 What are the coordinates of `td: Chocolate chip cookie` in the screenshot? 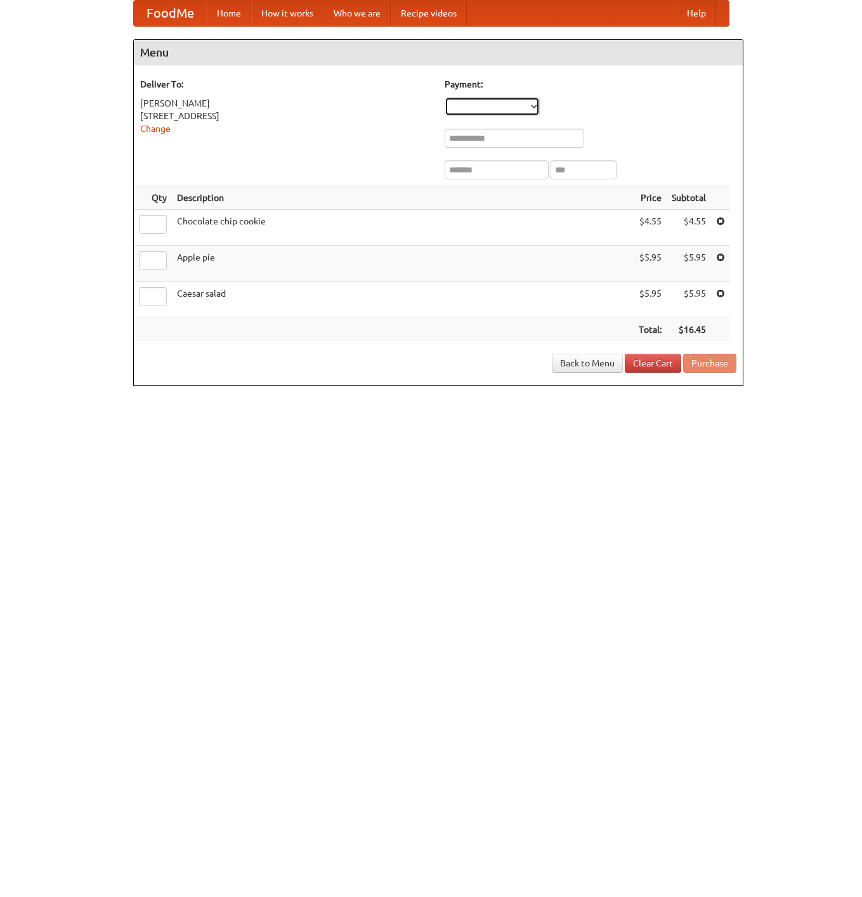 It's located at (403, 228).